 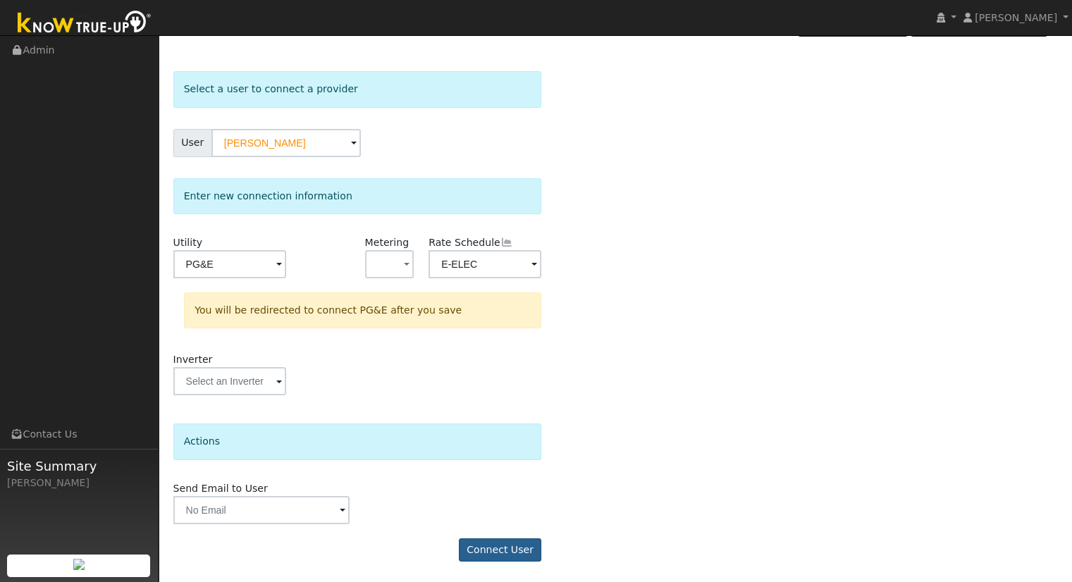 What do you see at coordinates (261, 510) in the screenshot?
I see `input: No Email` at bounding box center [261, 510].